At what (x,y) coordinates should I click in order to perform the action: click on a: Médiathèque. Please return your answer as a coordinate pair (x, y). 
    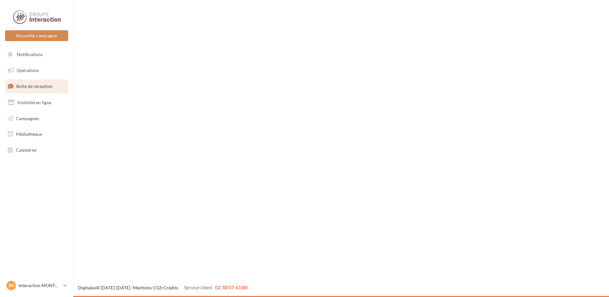
    Looking at the image, I should click on (37, 134).